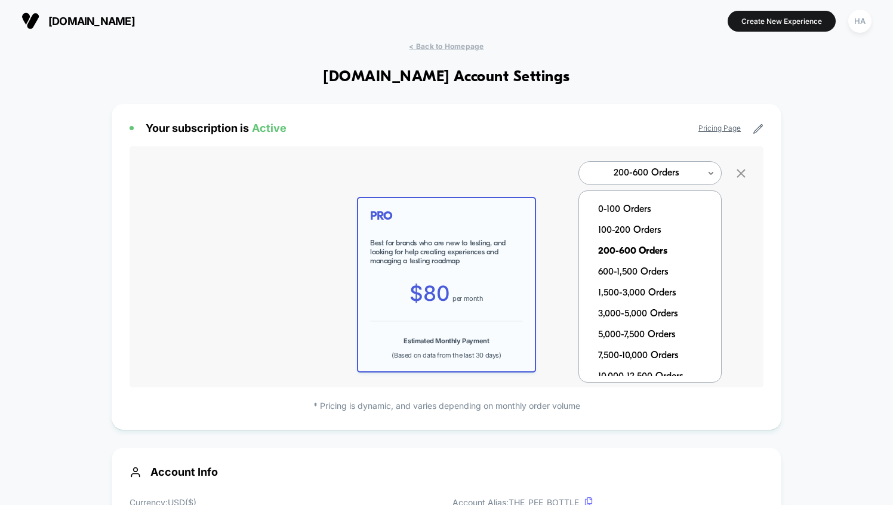  What do you see at coordinates (656, 209) in the screenshot?
I see `div: 0-100 Orders` at bounding box center [656, 209].